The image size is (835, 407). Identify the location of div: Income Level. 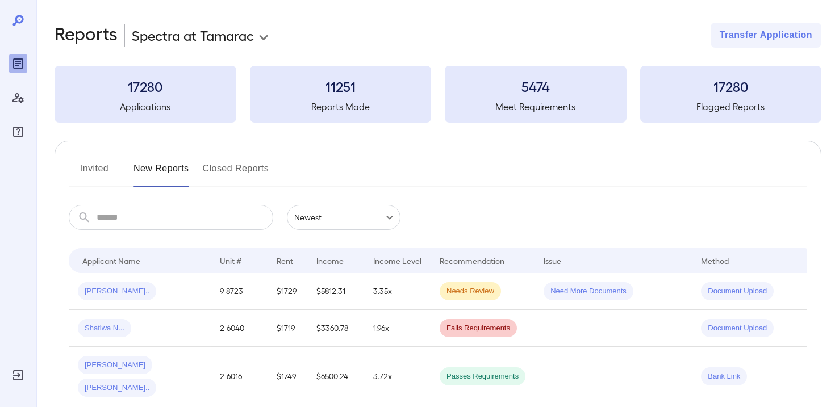
(397, 261).